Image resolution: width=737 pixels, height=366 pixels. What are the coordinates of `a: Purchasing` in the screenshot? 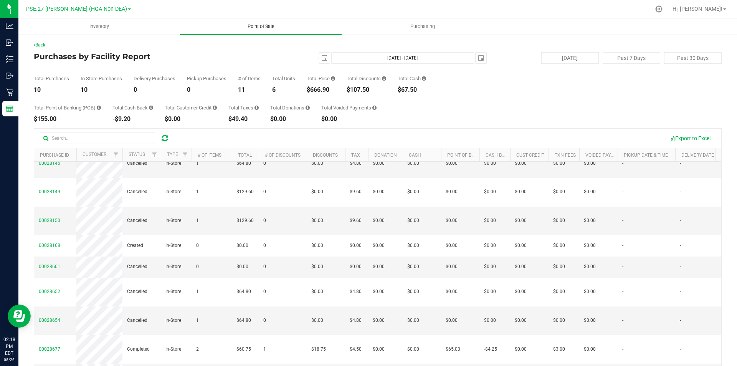 It's located at (422, 26).